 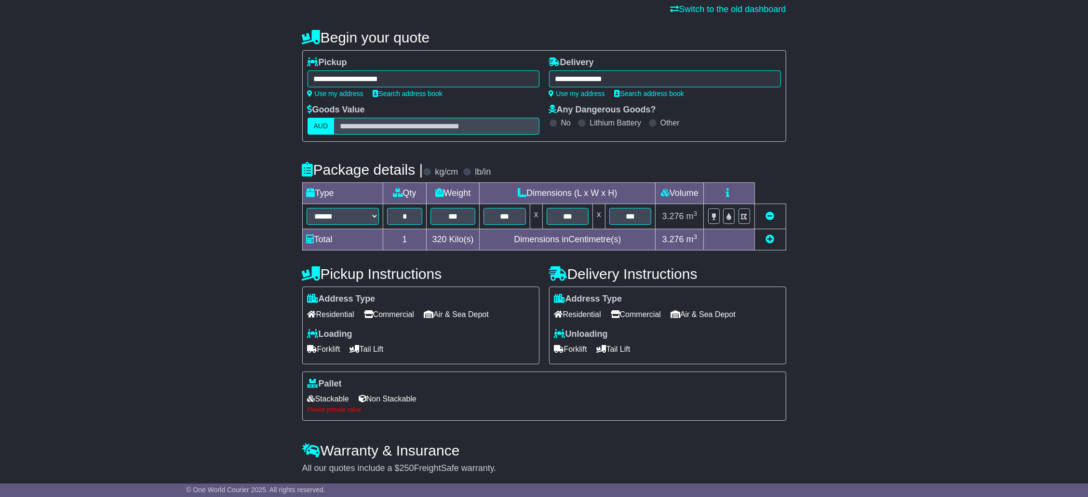 What do you see at coordinates (571, 63) in the screenshot?
I see `label: Delivery` at bounding box center [571, 63].